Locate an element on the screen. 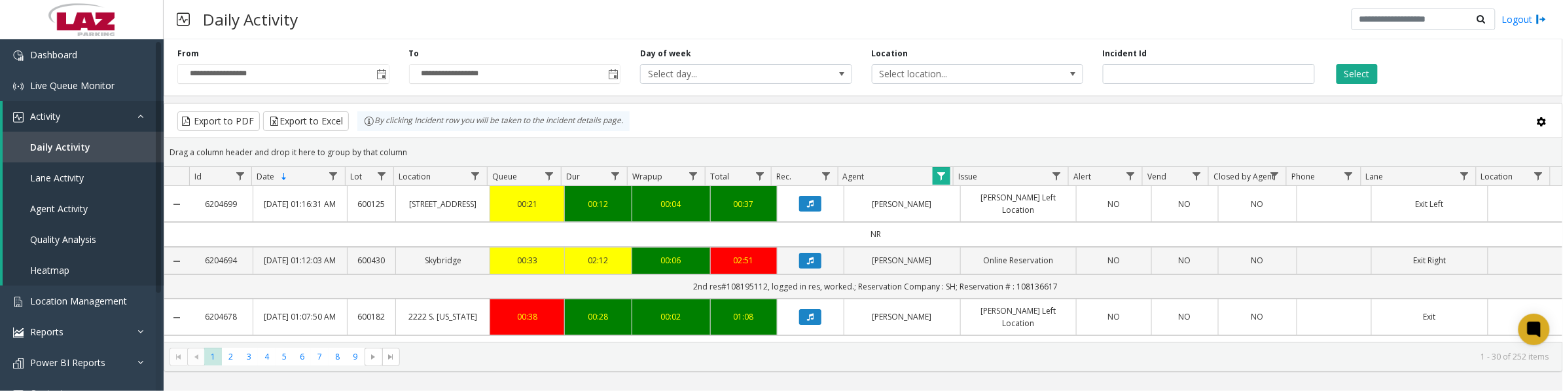  a: 6204699 is located at coordinates (221, 204).